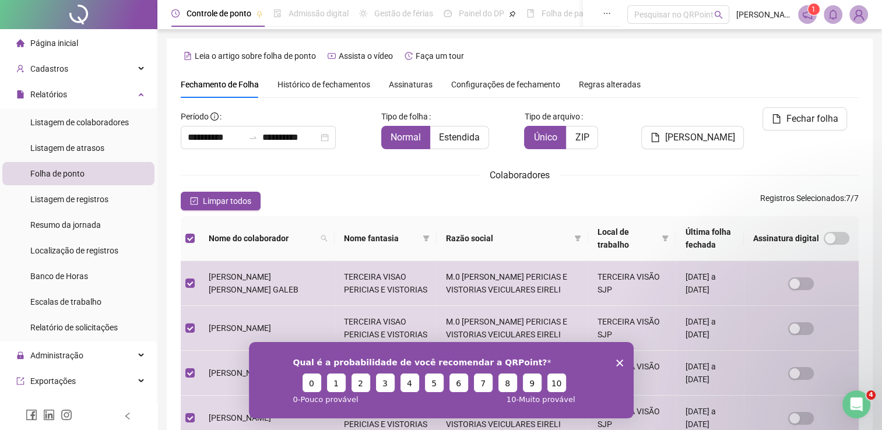 This screenshot has height=430, width=882. What do you see at coordinates (813, 9) in the screenshot?
I see `span: 1` at bounding box center [813, 9].